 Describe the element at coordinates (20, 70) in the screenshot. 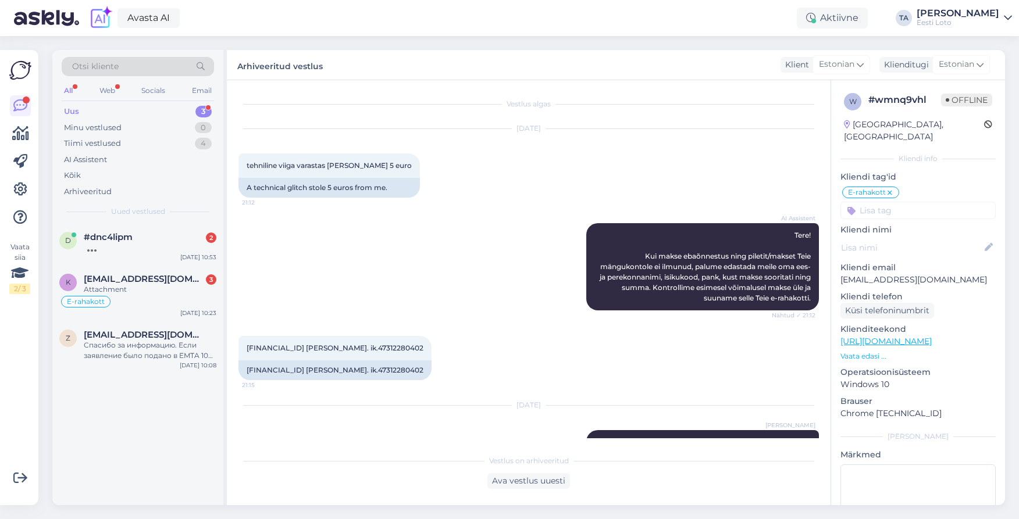

I see `img: Askly Logo` at that location.